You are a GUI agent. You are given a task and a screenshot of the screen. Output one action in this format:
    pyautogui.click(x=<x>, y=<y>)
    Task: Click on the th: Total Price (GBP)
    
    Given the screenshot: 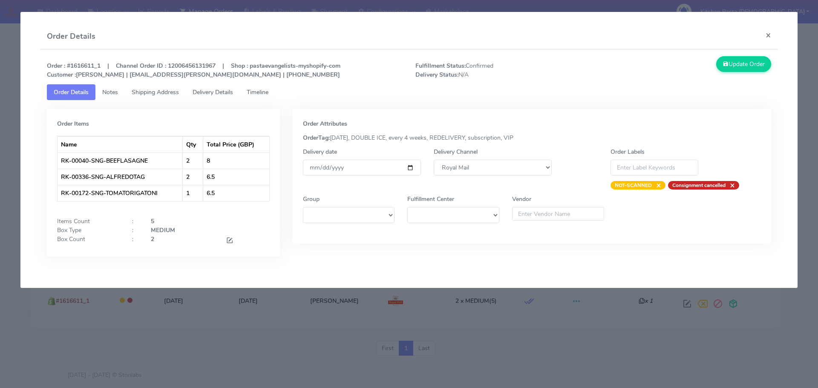 What is the action you would take?
    pyautogui.click(x=236, y=144)
    